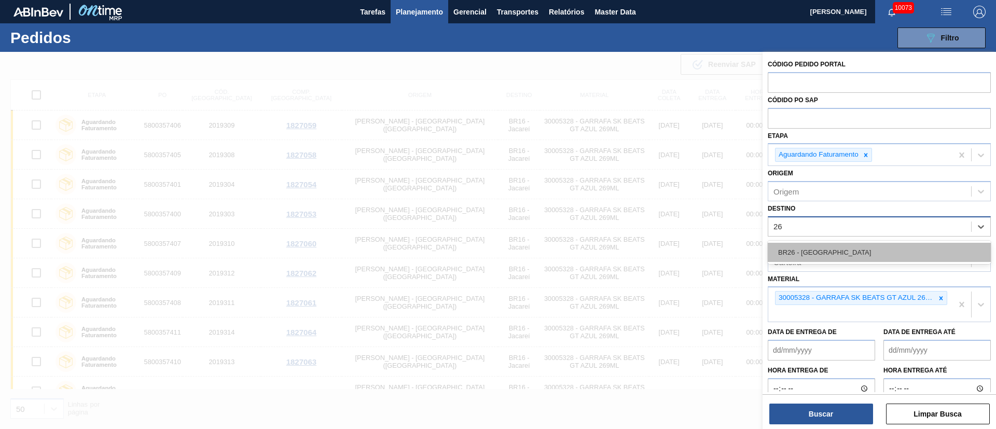  Describe the element at coordinates (566, 12) in the screenshot. I see `span: Relatórios` at that location.